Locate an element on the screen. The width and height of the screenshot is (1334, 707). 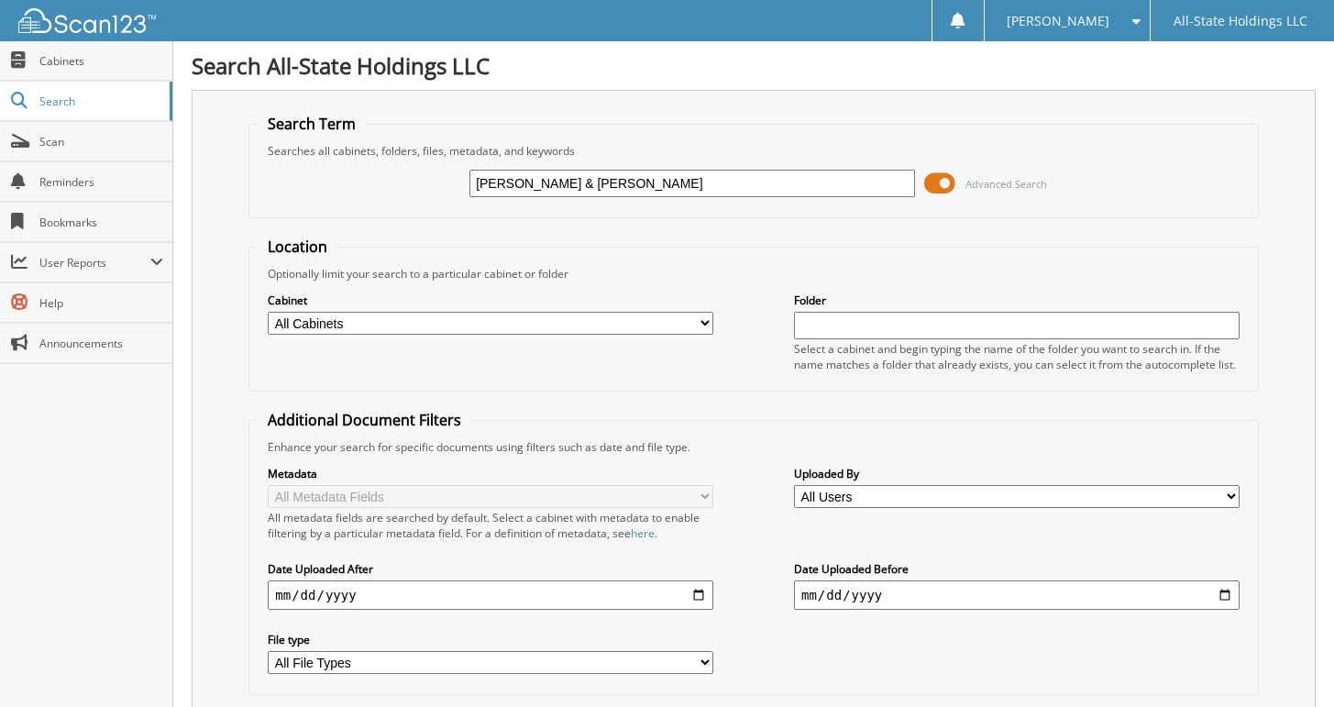
label: Date Uploaded Before is located at coordinates (1017, 568).